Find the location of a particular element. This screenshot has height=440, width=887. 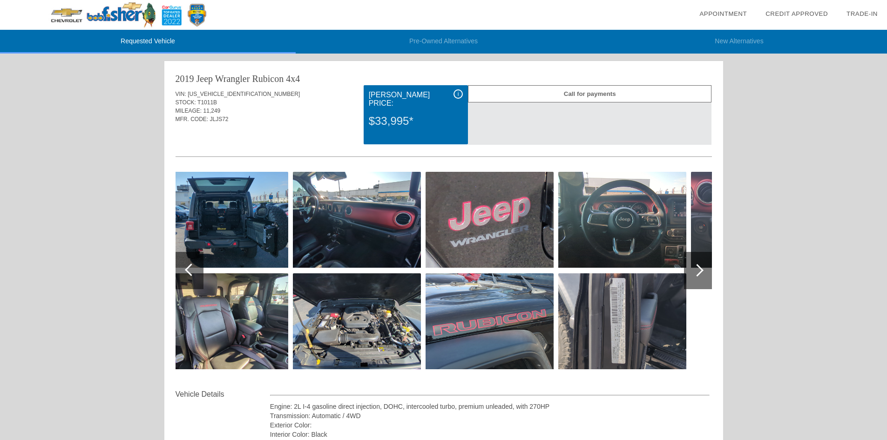

a: Trade-In is located at coordinates (862, 14).